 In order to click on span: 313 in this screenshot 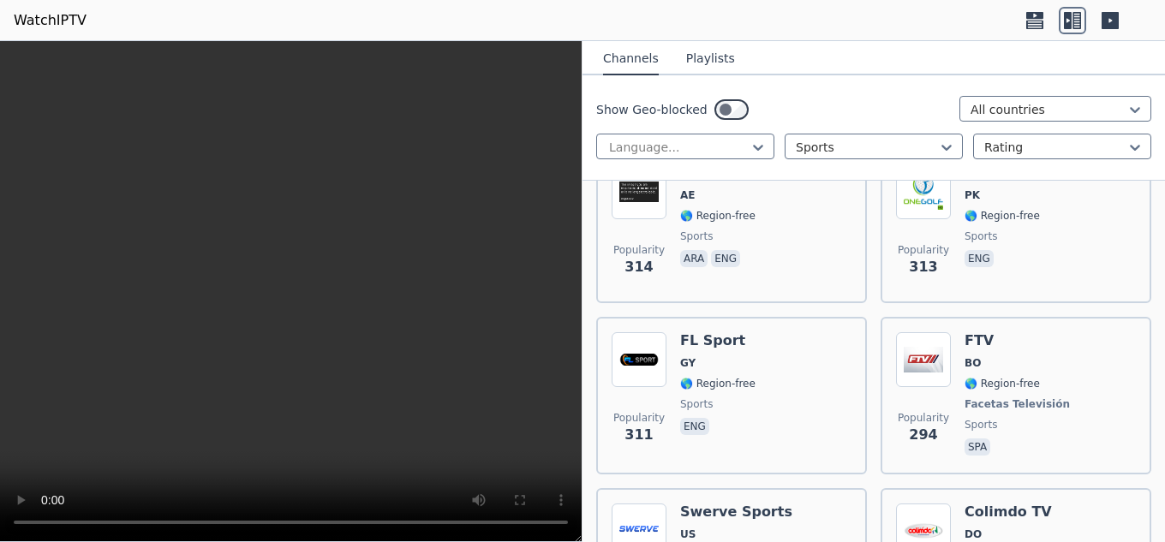, I will do `click(922, 267)`.